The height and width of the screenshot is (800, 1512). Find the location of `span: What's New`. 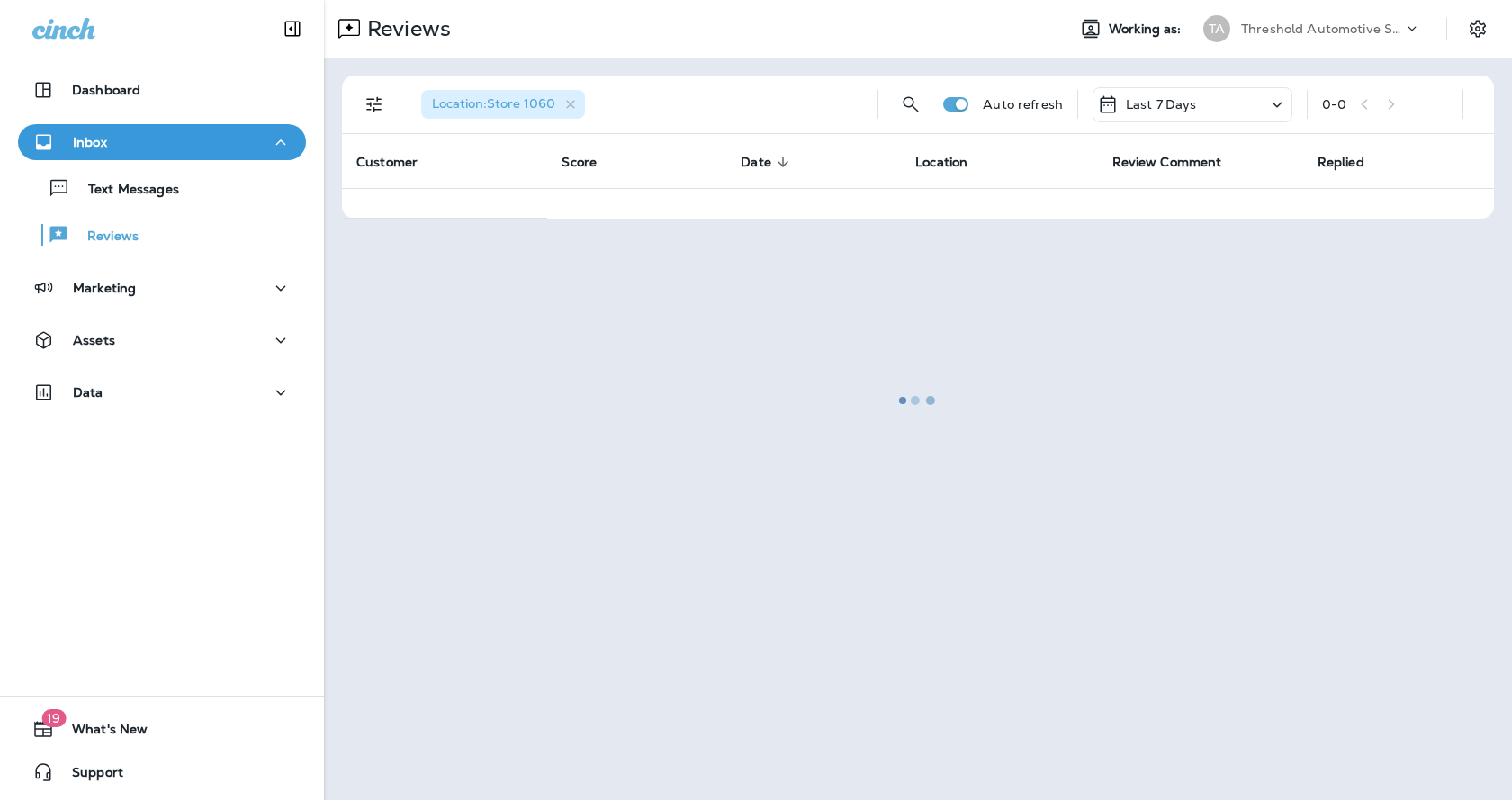

span: What's New is located at coordinates (101, 732).